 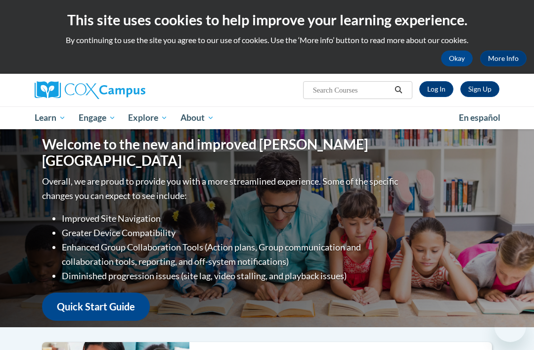 What do you see at coordinates (399, 90) in the screenshot?
I see `button: Search` at bounding box center [399, 90].